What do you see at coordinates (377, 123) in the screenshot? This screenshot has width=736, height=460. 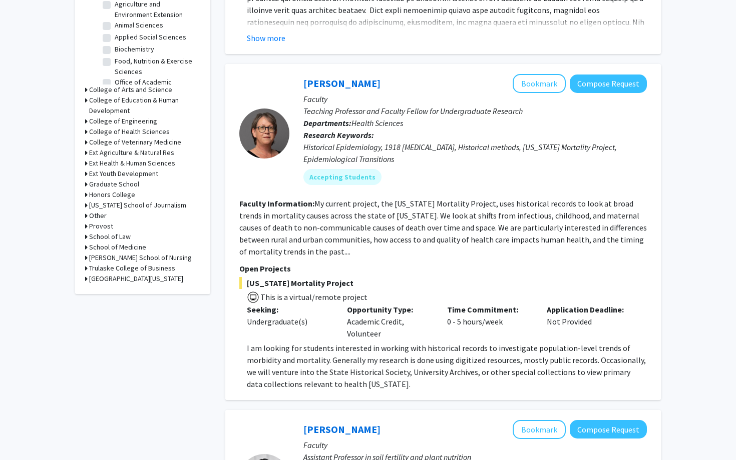 I see `span: Health Sciences` at bounding box center [377, 123].